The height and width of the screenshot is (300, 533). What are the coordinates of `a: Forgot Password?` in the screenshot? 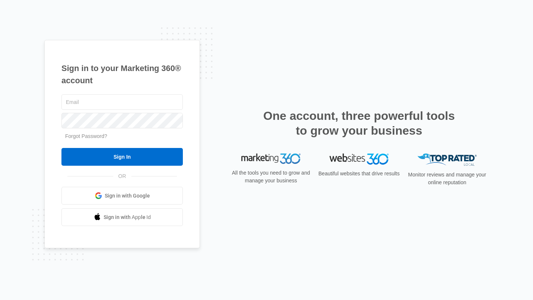 It's located at (86, 136).